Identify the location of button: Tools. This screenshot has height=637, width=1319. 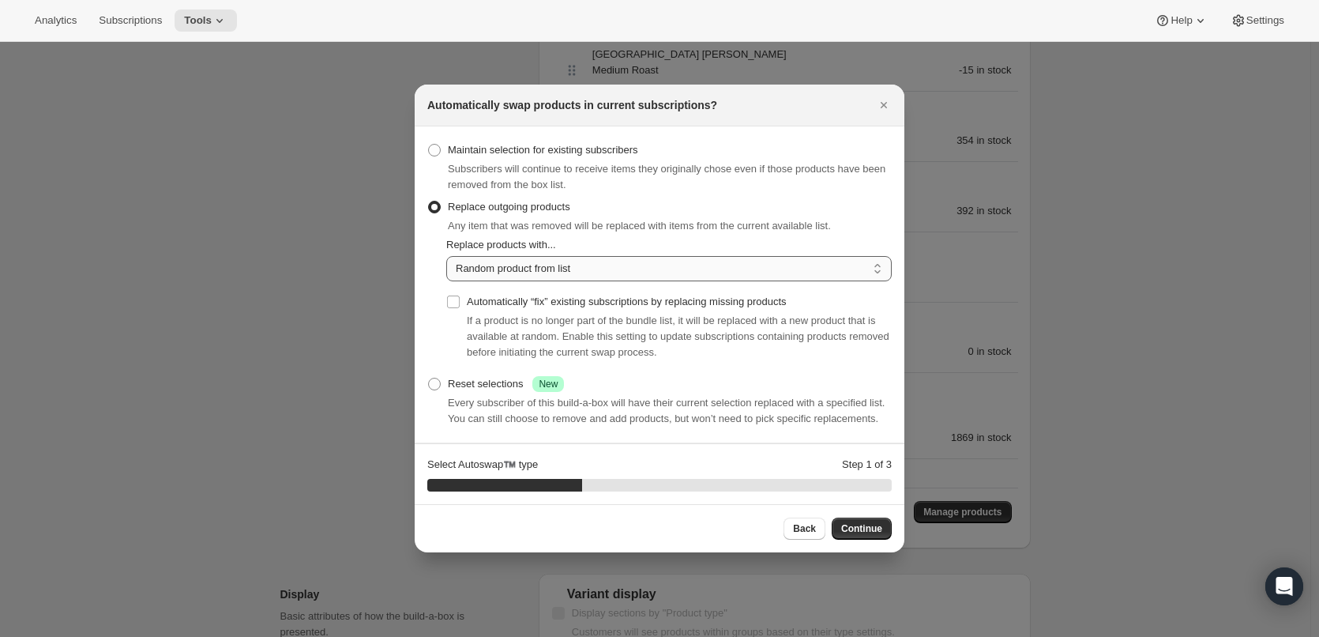
(205, 21).